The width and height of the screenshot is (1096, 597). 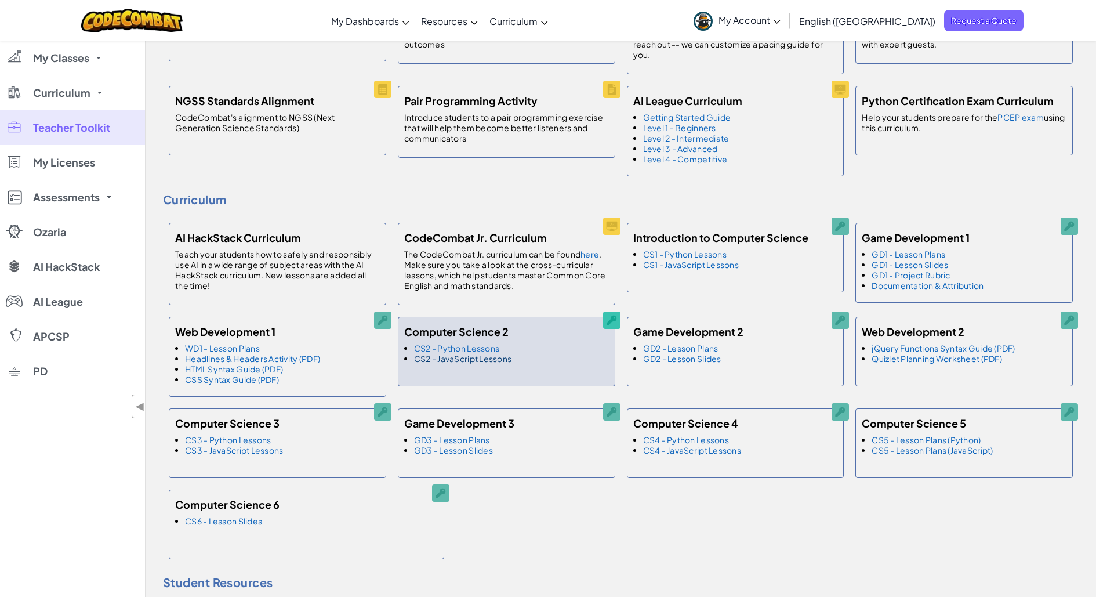 I want to click on p: CodeCombat's alignment to NGSS (Next Generation Science Standards), so click(x=277, y=122).